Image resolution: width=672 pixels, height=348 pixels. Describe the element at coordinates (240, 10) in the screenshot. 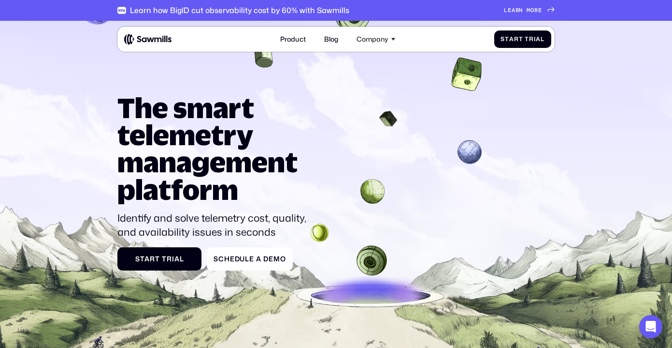

I see `div: Learn how BigID cut observability cost by 60% with Sawmills` at that location.